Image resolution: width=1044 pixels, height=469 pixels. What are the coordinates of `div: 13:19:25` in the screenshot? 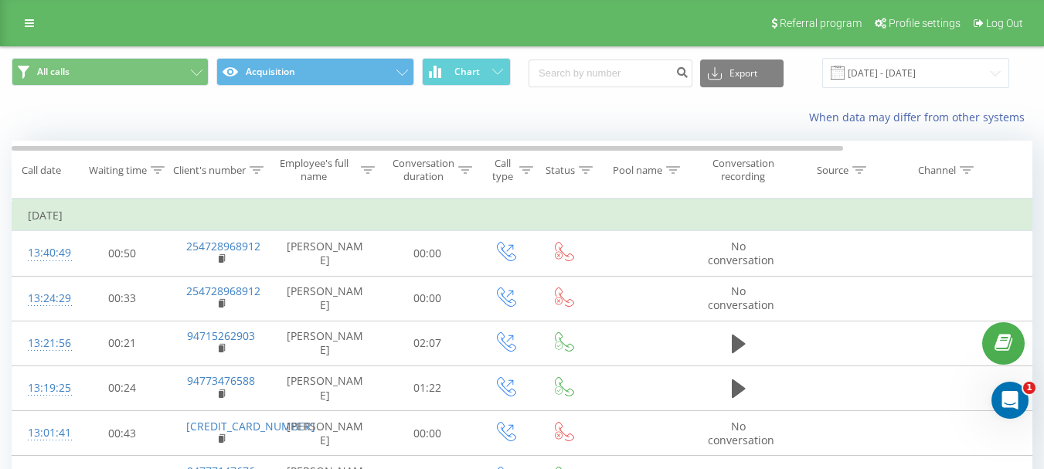 It's located at (43, 388).